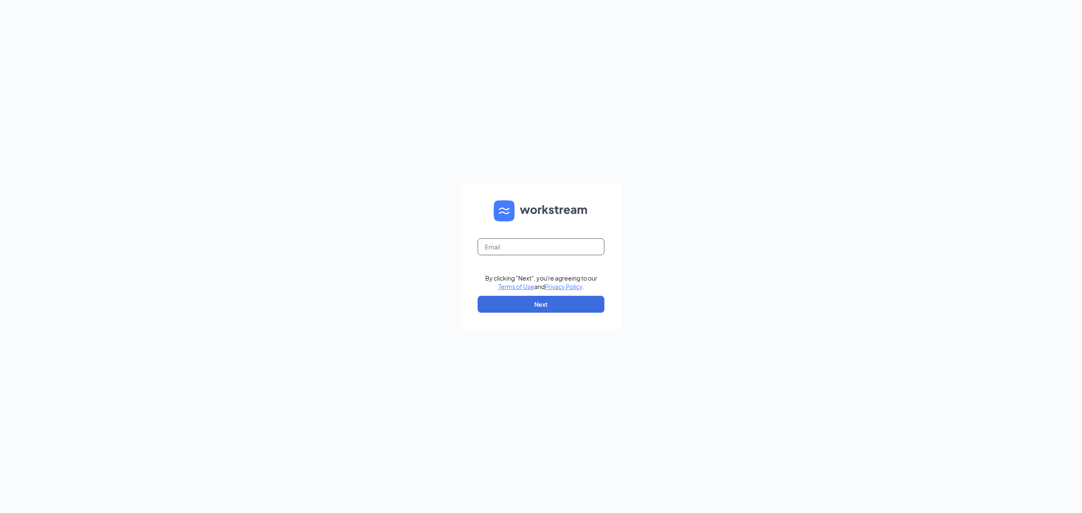 The height and width of the screenshot is (513, 1082). What do you see at coordinates (541, 282) in the screenshot?
I see `div: By clicking "Next", you're agreeing to our and .` at bounding box center [541, 282].